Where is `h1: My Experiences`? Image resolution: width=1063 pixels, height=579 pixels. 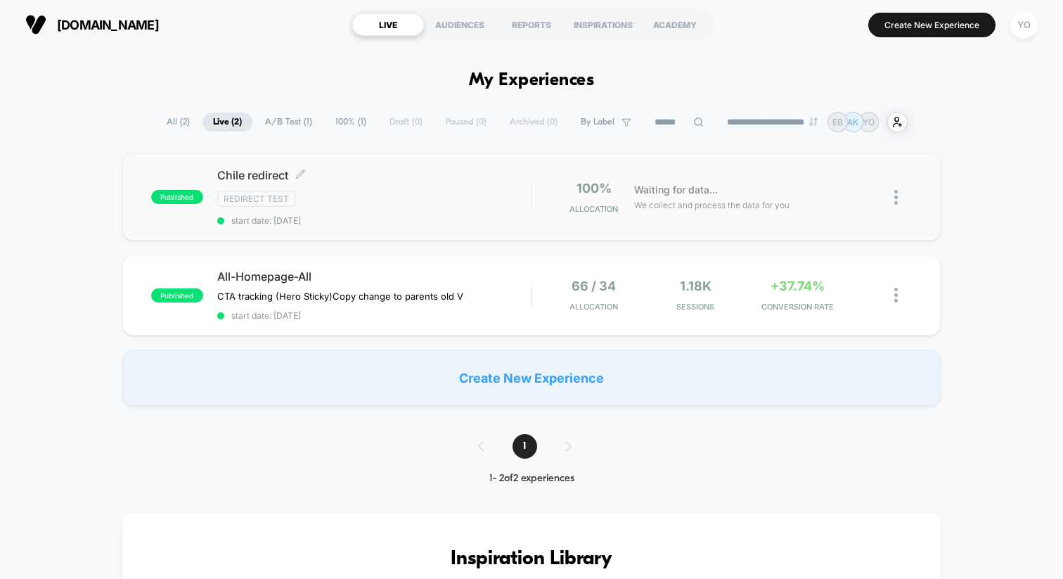
h1: My Experiences is located at coordinates (531, 80).